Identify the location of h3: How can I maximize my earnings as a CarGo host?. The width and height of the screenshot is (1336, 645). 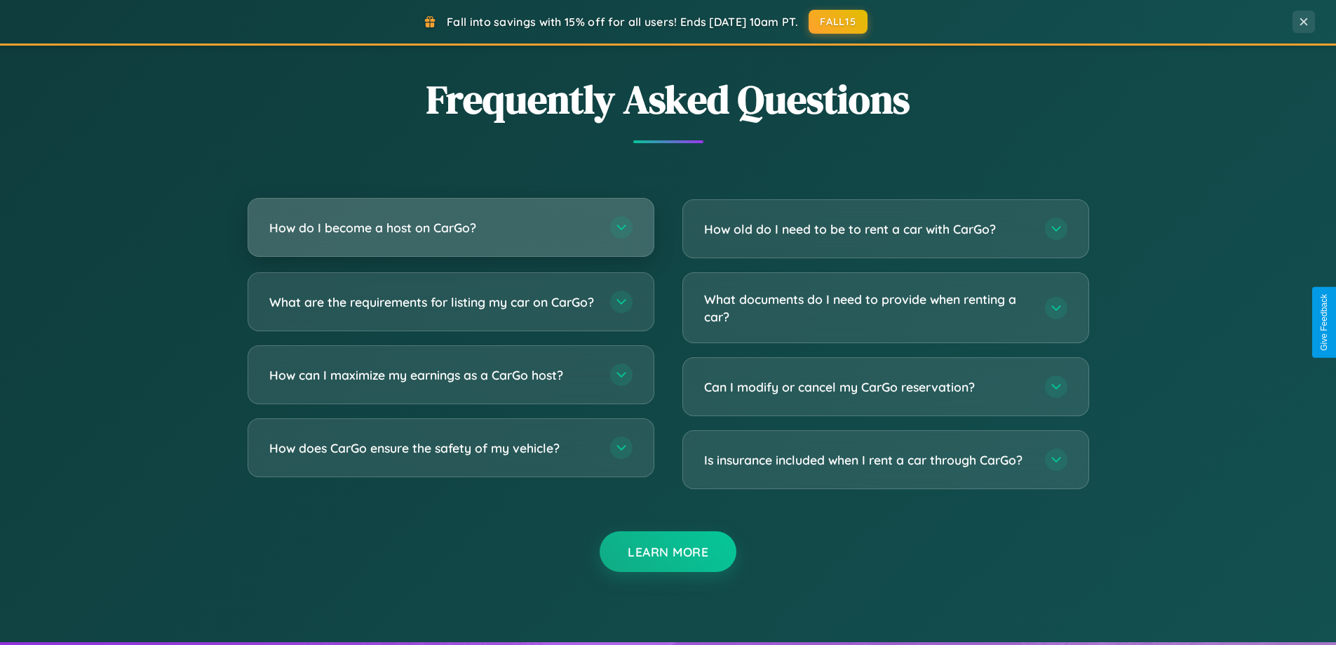
(433, 375).